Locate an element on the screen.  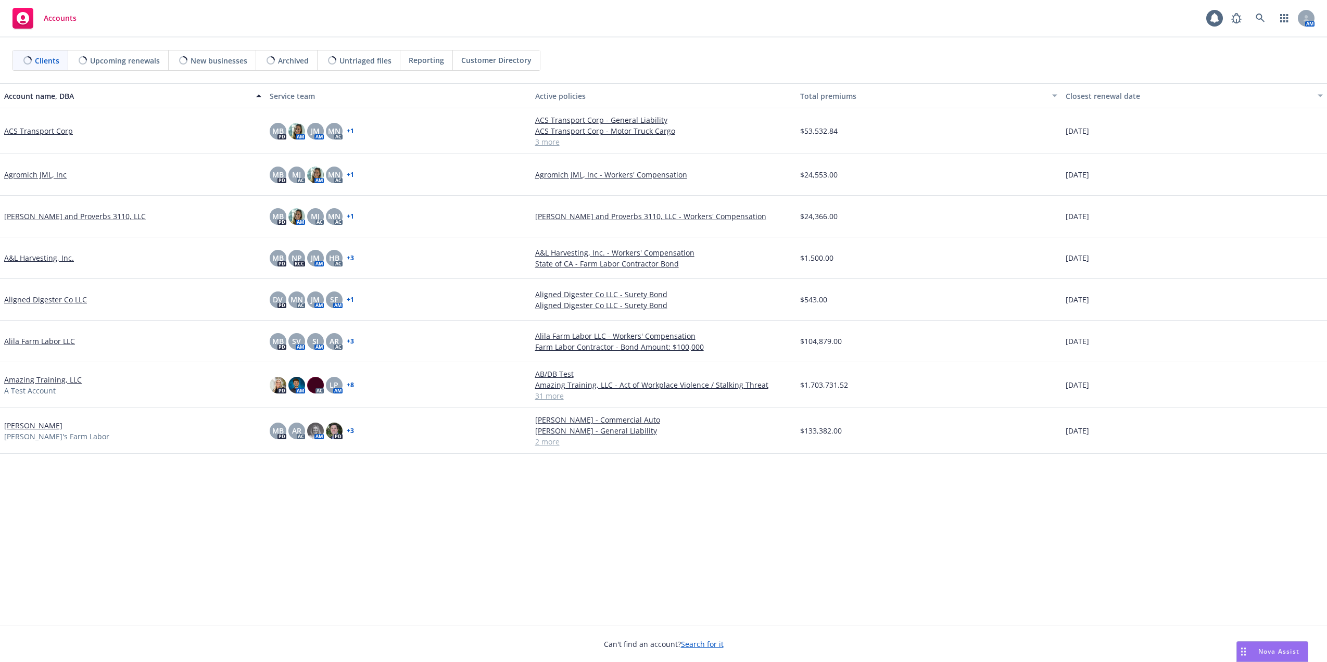
a: Farm Labor Contractor - Bond Amount: $100,000 is located at coordinates (664, 347).